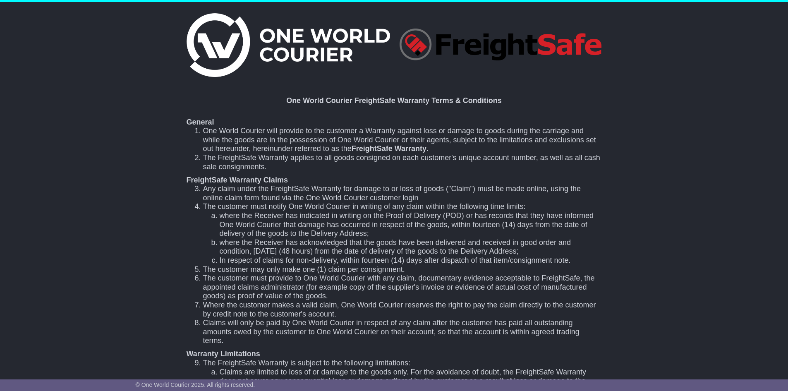  I want to click on li: The FreightSafe Warranty applies to all goods consigned on each customer's unique account number,..., so click(402, 162).